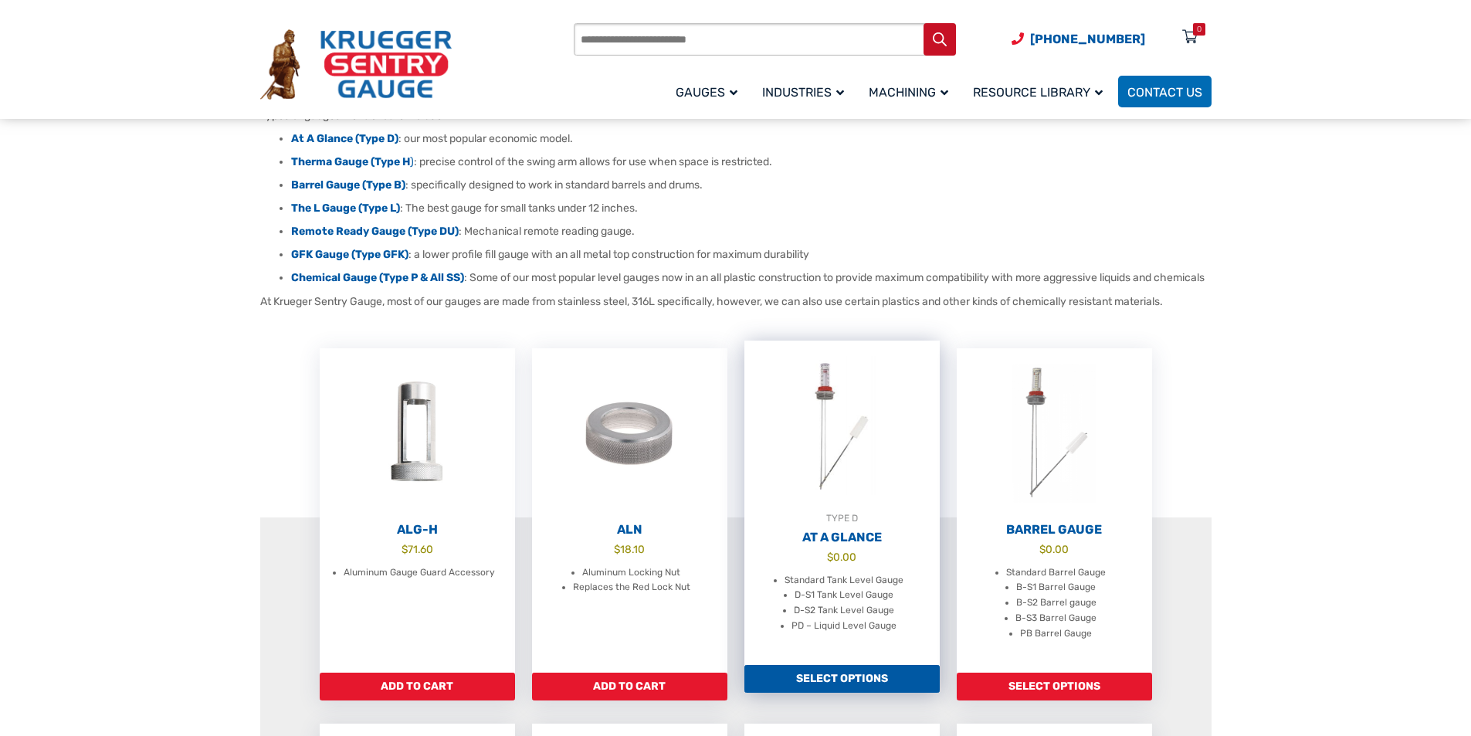 Image resolution: width=1471 pixels, height=736 pixels. Describe the element at coordinates (374, 231) in the screenshot. I see `strong: Remote Ready Gauge (Type DU)` at that location.